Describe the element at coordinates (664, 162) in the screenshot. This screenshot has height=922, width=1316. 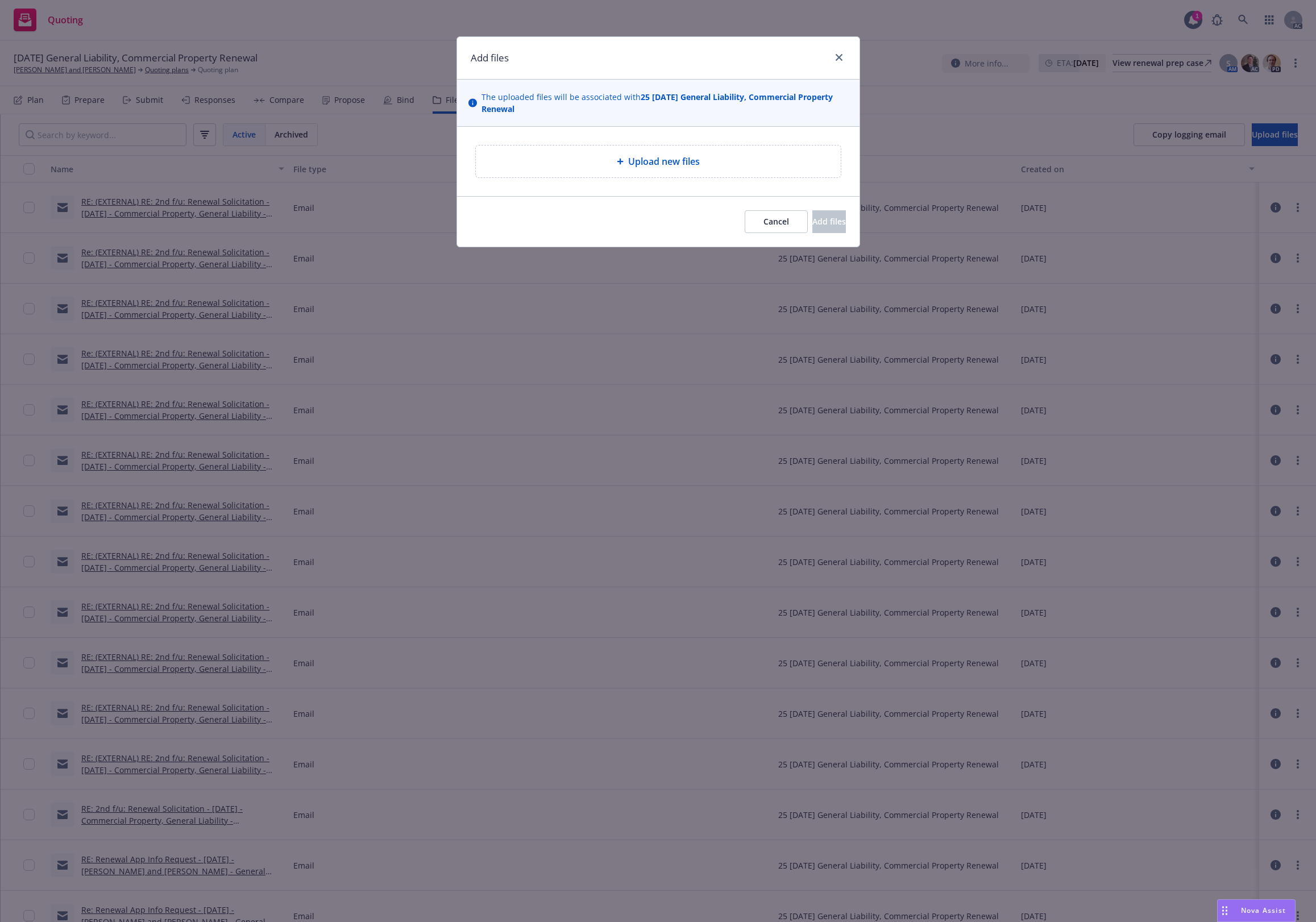
I see `span: Upload new files` at that location.